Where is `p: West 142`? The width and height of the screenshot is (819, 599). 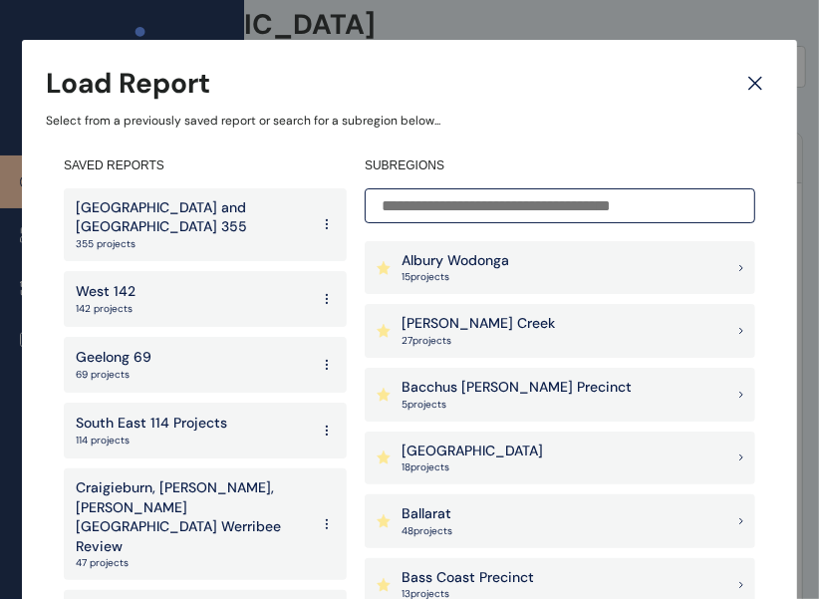 p: West 142 is located at coordinates (106, 292).